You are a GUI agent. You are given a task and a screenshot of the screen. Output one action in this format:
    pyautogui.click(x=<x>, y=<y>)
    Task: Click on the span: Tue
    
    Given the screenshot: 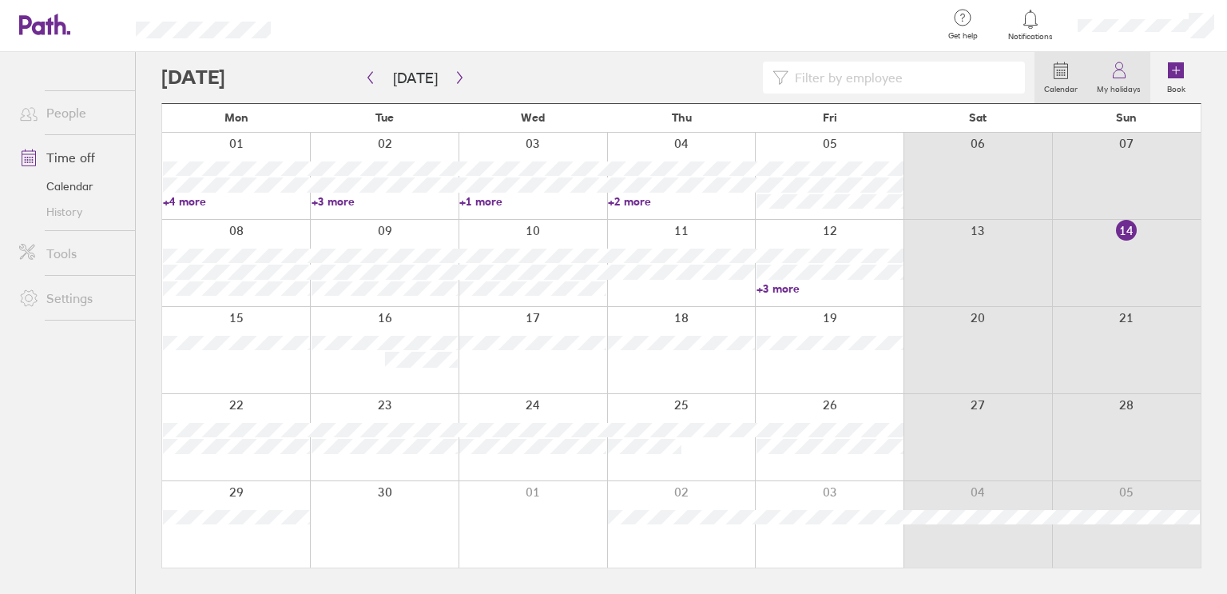 What is the action you would take?
    pyautogui.click(x=384, y=117)
    